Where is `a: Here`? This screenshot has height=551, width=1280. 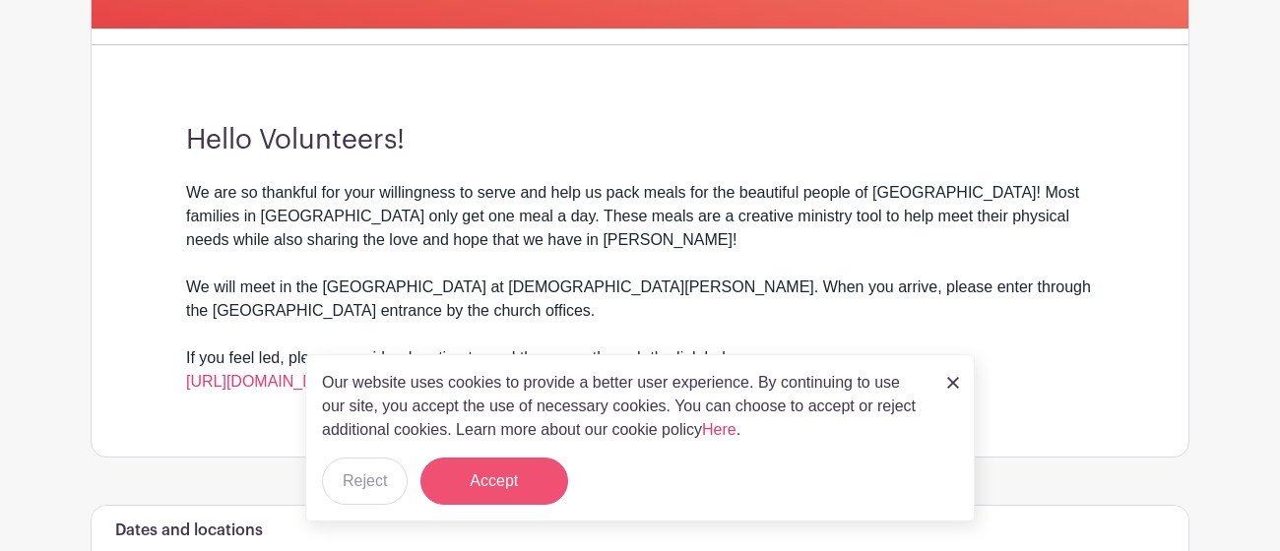
a: Here is located at coordinates (719, 429).